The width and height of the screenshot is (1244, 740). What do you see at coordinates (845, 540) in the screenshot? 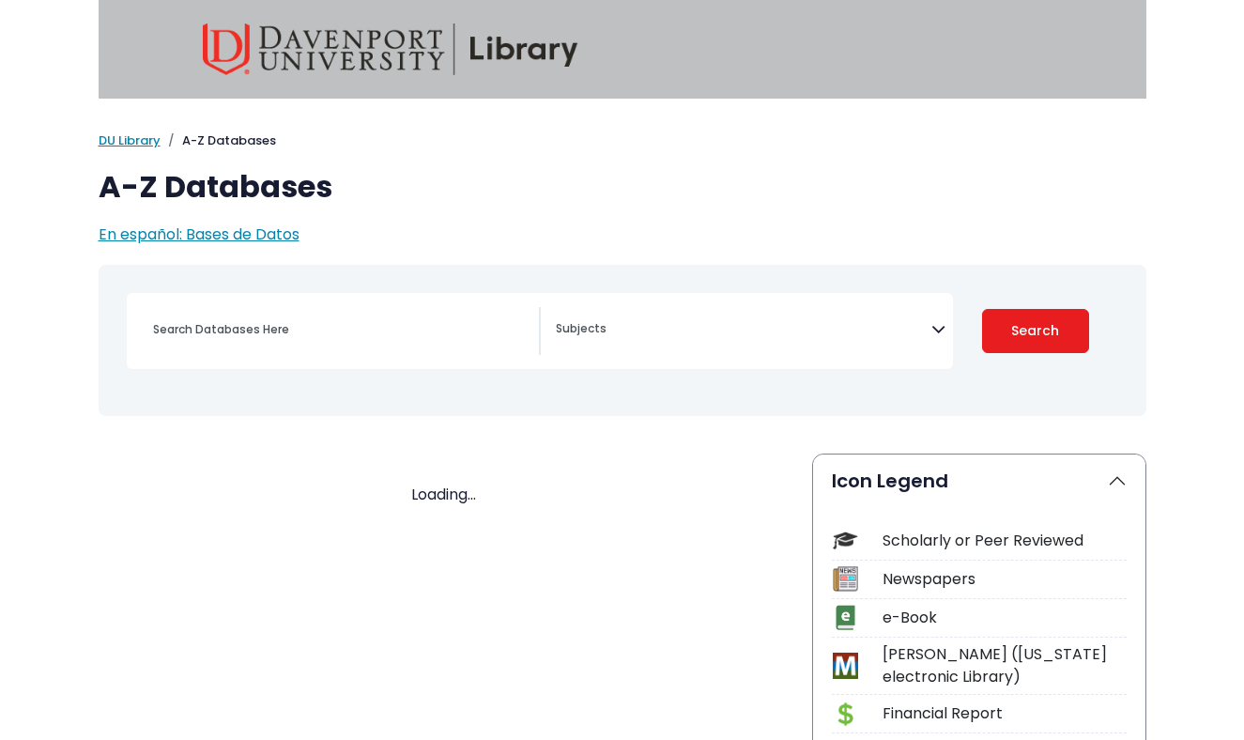
I see `img: Icon Scholarly or Peer Reviewed` at bounding box center [845, 540].